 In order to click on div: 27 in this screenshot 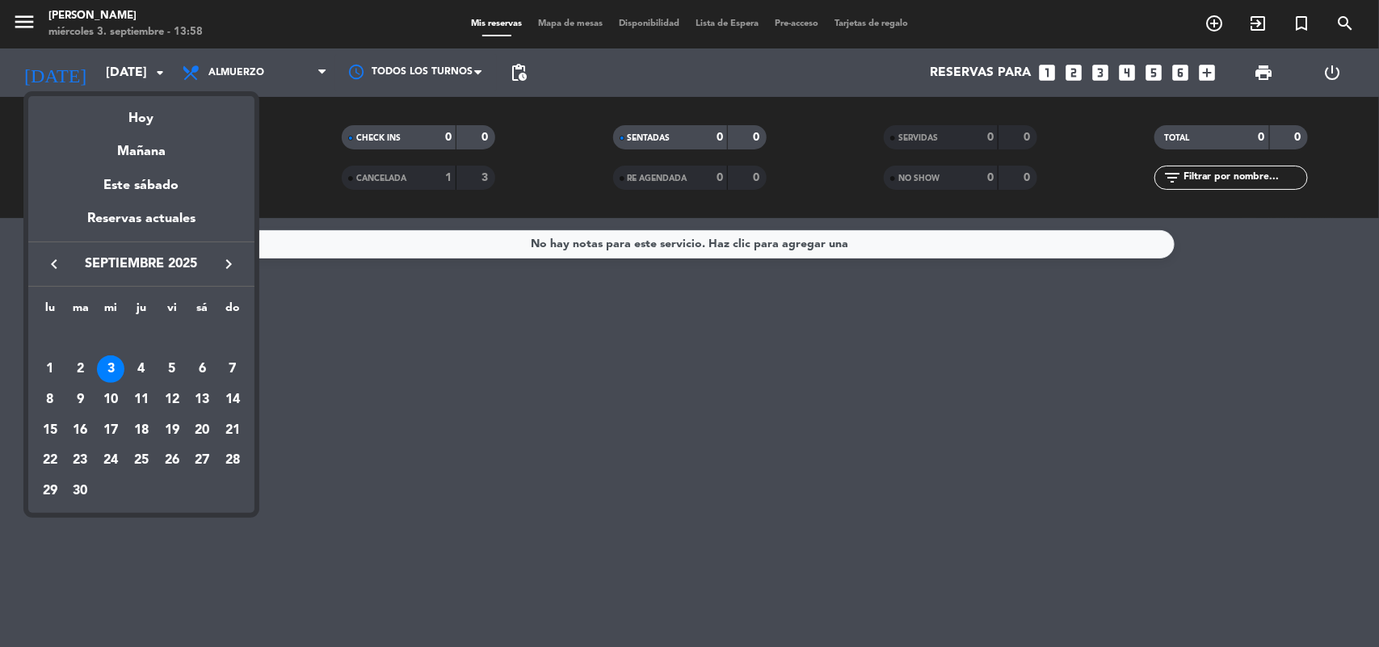, I will do `click(202, 460)`.